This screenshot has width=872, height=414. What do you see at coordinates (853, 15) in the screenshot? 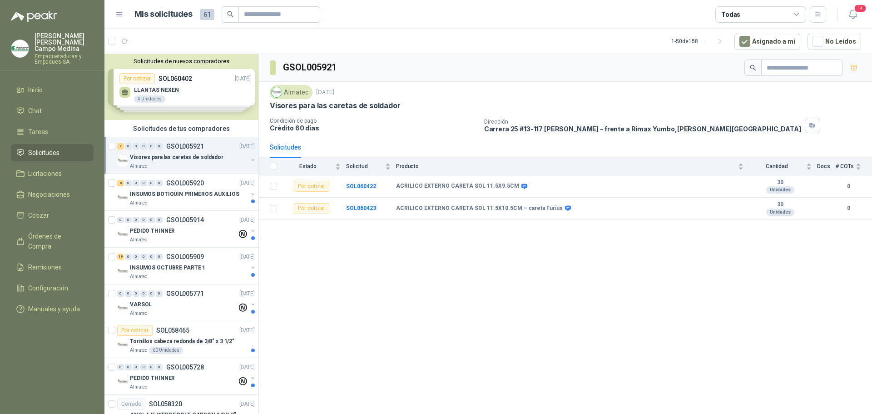
I see `button: 14` at bounding box center [853, 15].